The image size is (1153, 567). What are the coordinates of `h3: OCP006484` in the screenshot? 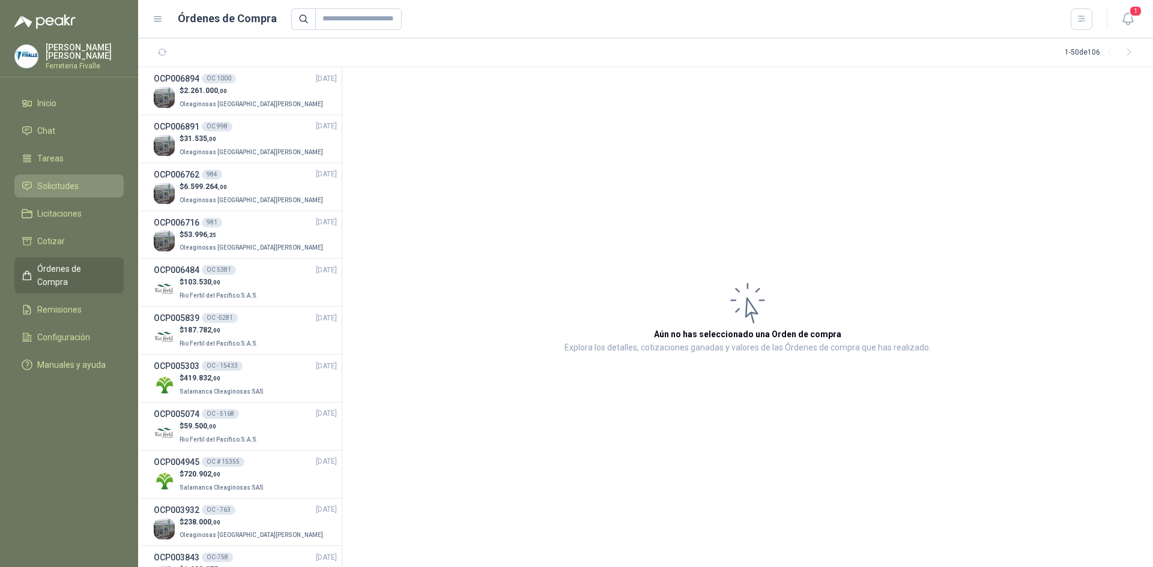 It's located at (177, 270).